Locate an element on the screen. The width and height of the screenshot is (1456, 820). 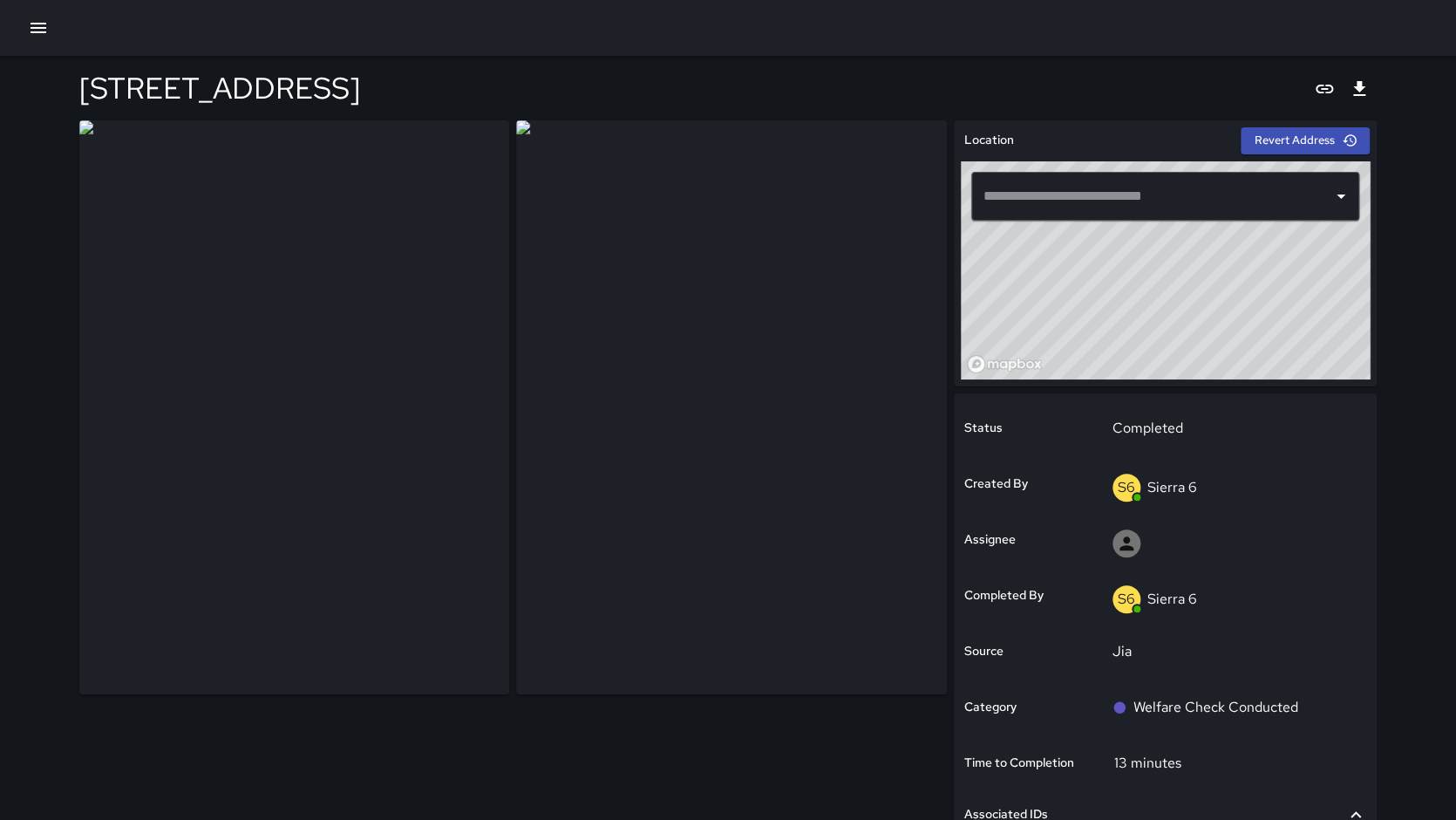
button: Export is located at coordinates (1360, 89).